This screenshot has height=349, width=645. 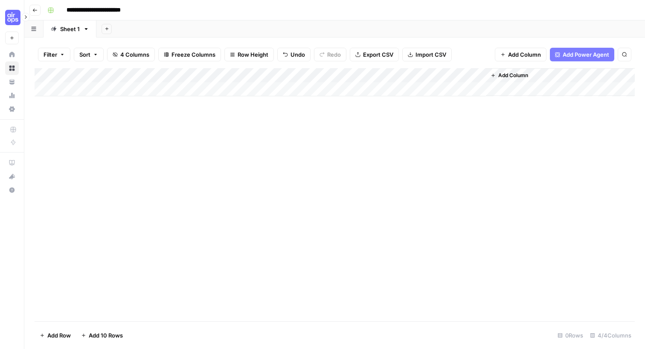 What do you see at coordinates (106, 336) in the screenshot?
I see `span: Add 10 Rows` at bounding box center [106, 336].